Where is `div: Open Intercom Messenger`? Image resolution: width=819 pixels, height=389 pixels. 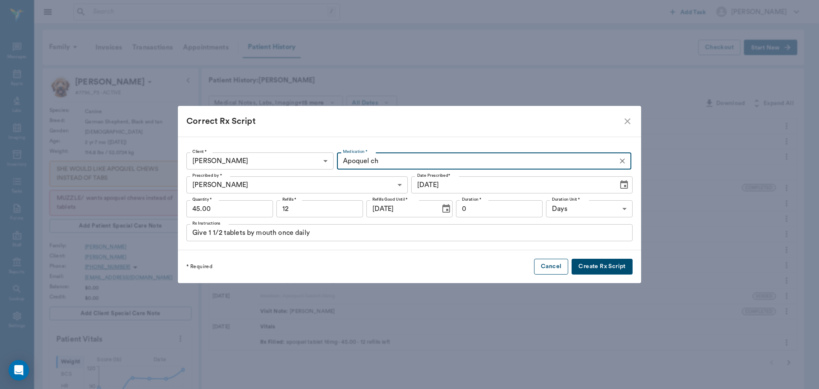
div: Open Intercom Messenger is located at coordinates (19, 370).